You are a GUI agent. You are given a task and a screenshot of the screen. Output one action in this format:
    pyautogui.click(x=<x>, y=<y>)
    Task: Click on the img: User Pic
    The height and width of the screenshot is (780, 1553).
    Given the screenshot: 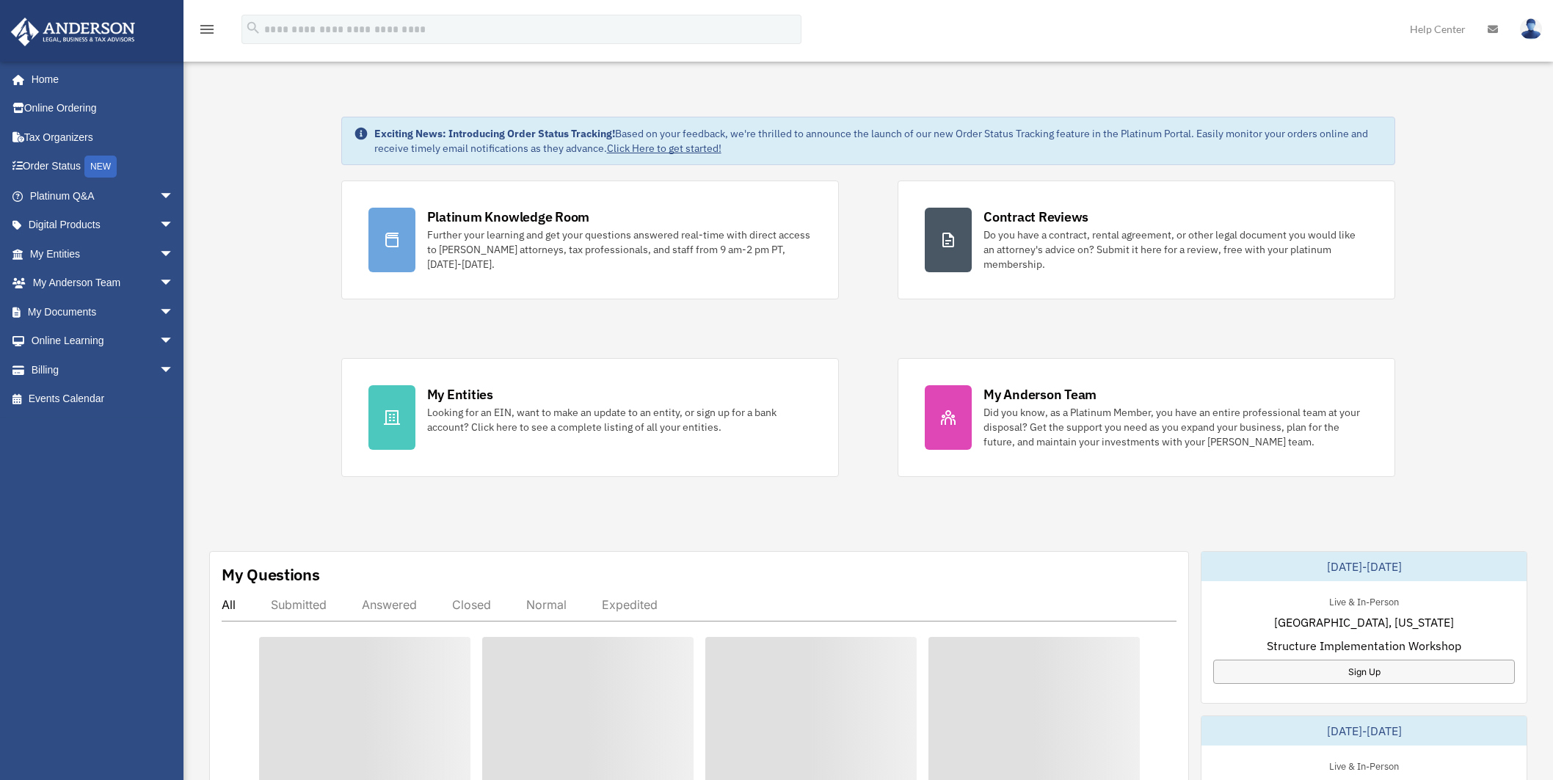 What is the action you would take?
    pyautogui.click(x=1531, y=29)
    